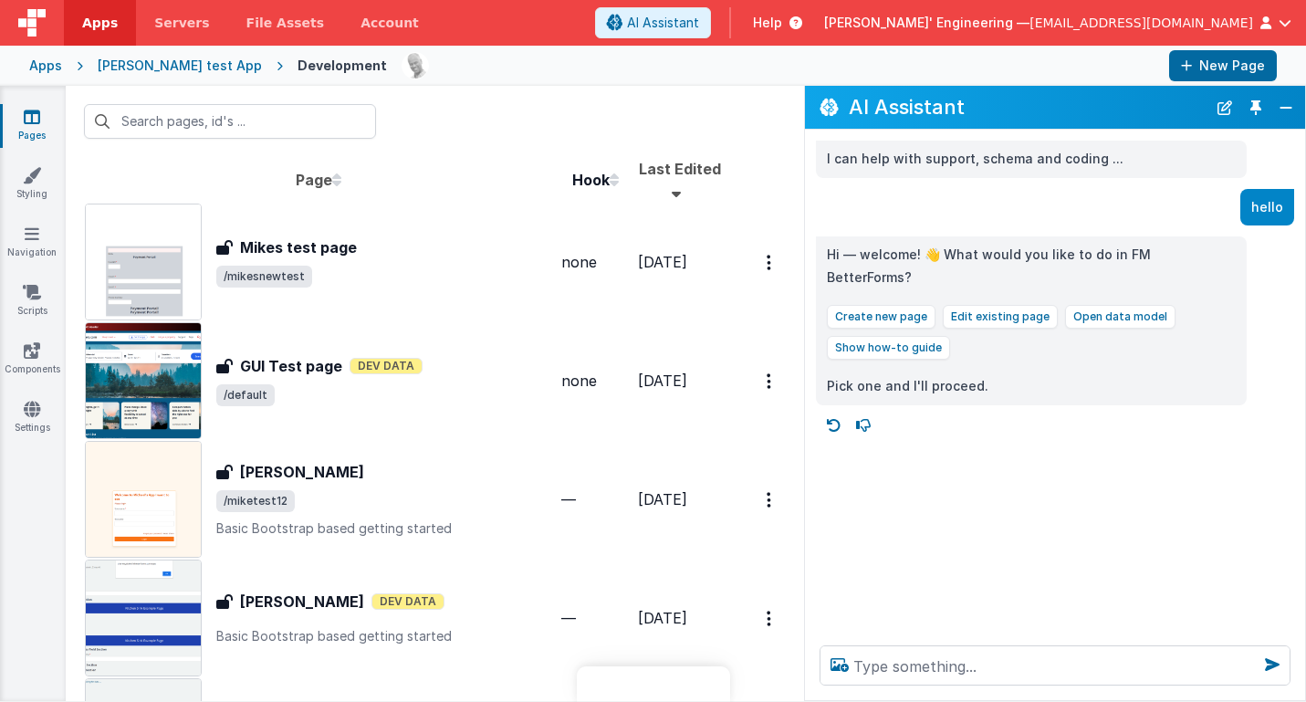  I want to click on span: Last Edited, so click(680, 169).